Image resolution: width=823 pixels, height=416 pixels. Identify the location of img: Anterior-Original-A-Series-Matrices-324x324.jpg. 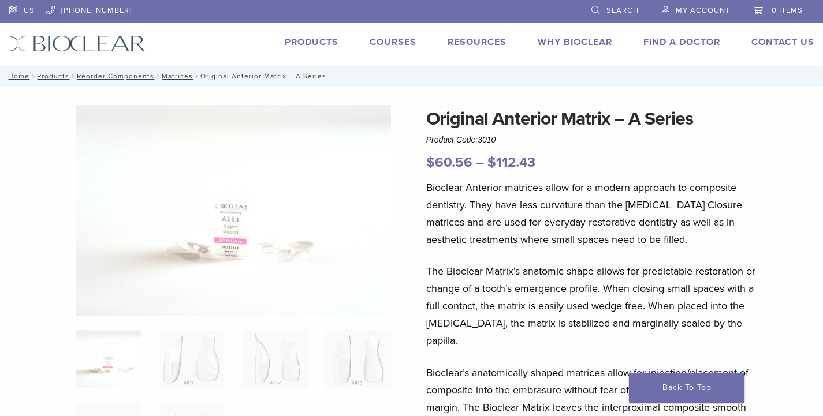
(109, 359).